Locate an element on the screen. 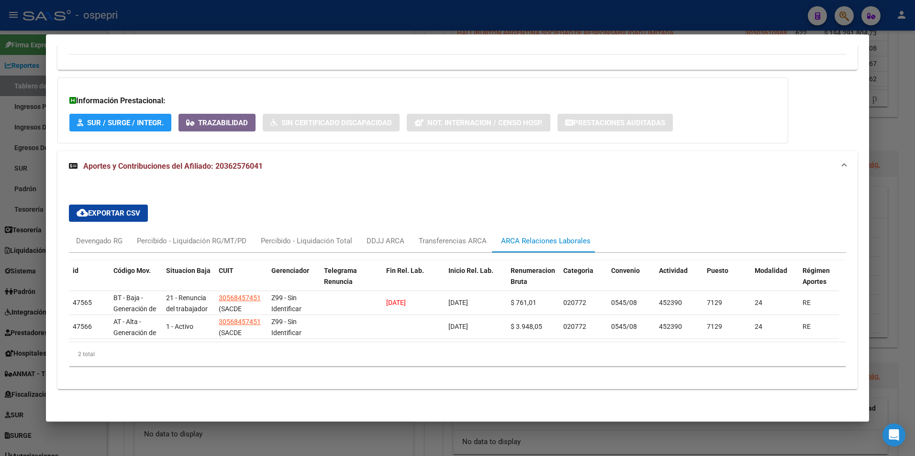 Image resolution: width=915 pixels, height=456 pixels. datatable-header-cell: Categoria is located at coordinates (583, 282).